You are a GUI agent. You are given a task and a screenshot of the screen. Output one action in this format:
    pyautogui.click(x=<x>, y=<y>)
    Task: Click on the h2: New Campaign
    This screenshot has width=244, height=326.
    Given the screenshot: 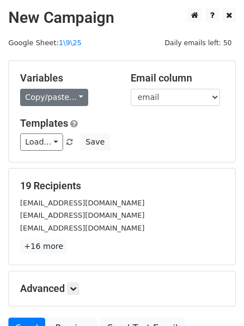 What is the action you would take?
    pyautogui.click(x=122, y=18)
    